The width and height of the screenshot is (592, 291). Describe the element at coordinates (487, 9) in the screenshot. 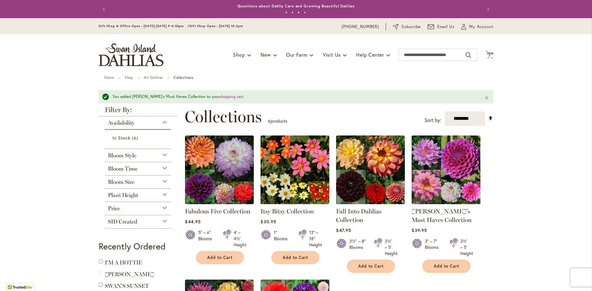

I see `button: Next` at that location.